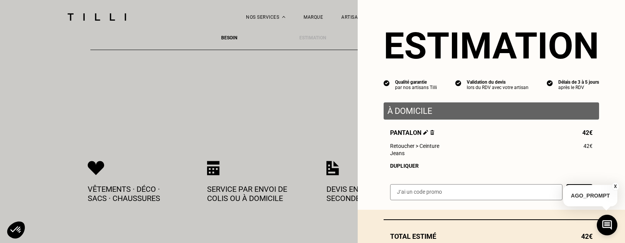  What do you see at coordinates (491, 46) in the screenshot?
I see `section: Estimation` at bounding box center [491, 46].